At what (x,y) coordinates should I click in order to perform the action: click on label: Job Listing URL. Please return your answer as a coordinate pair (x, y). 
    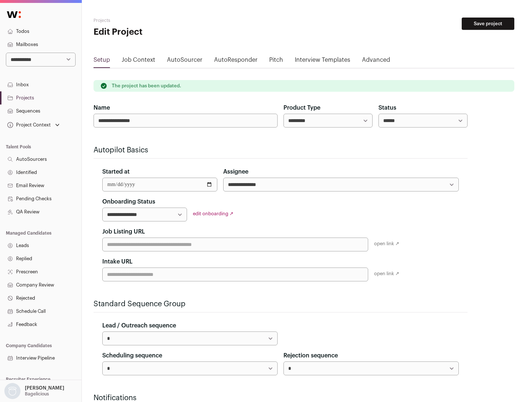
    Looking at the image, I should click on (124, 232).